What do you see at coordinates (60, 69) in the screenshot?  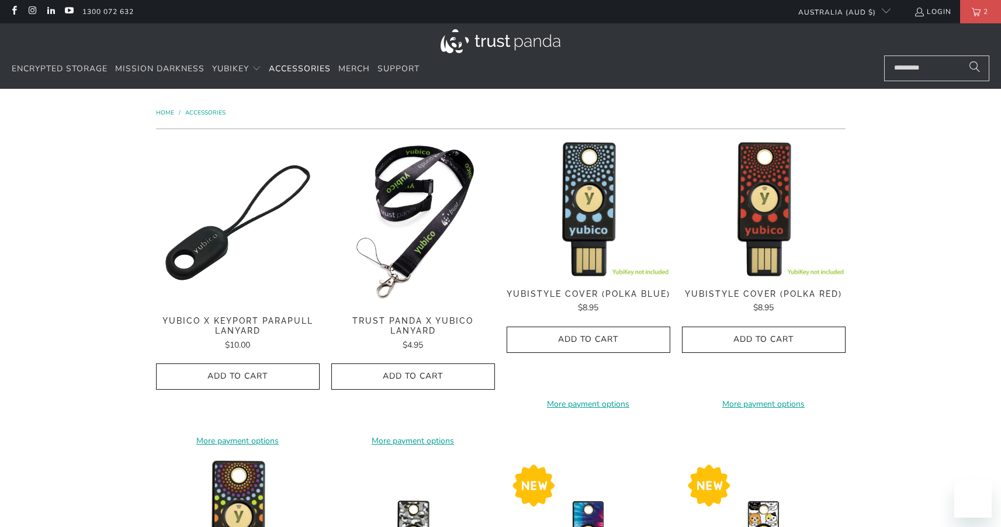 I see `a: Encrypted Storage` at bounding box center [60, 69].